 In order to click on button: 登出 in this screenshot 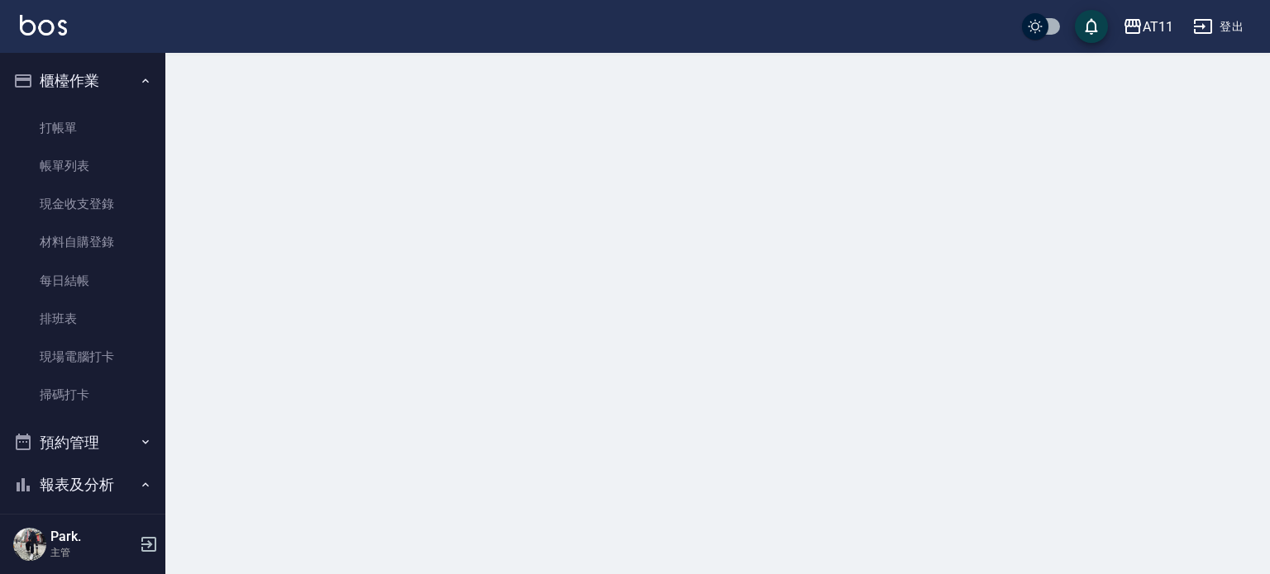, I will do `click(1218, 26)`.